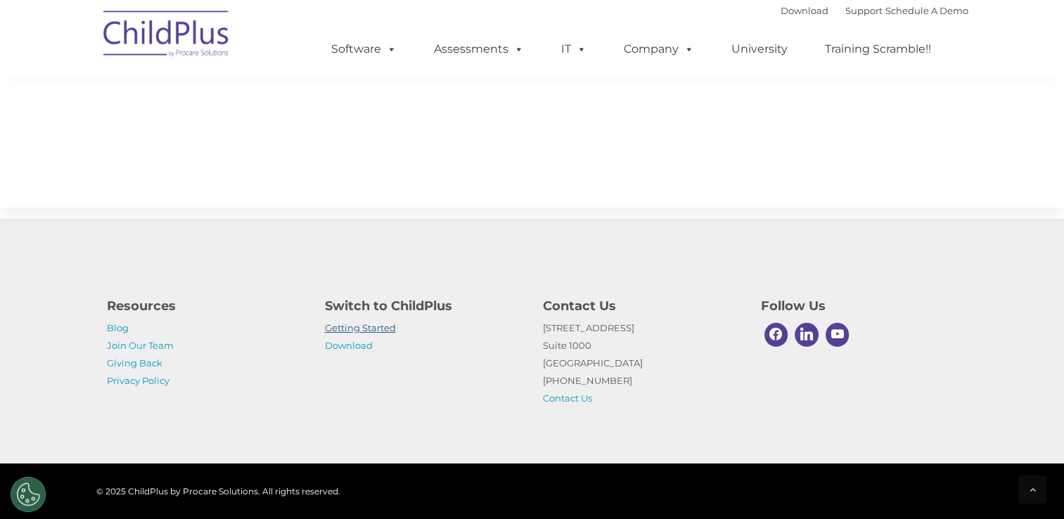 The image size is (1064, 519). What do you see at coordinates (659, 49) in the screenshot?
I see `a: Company` at bounding box center [659, 49].